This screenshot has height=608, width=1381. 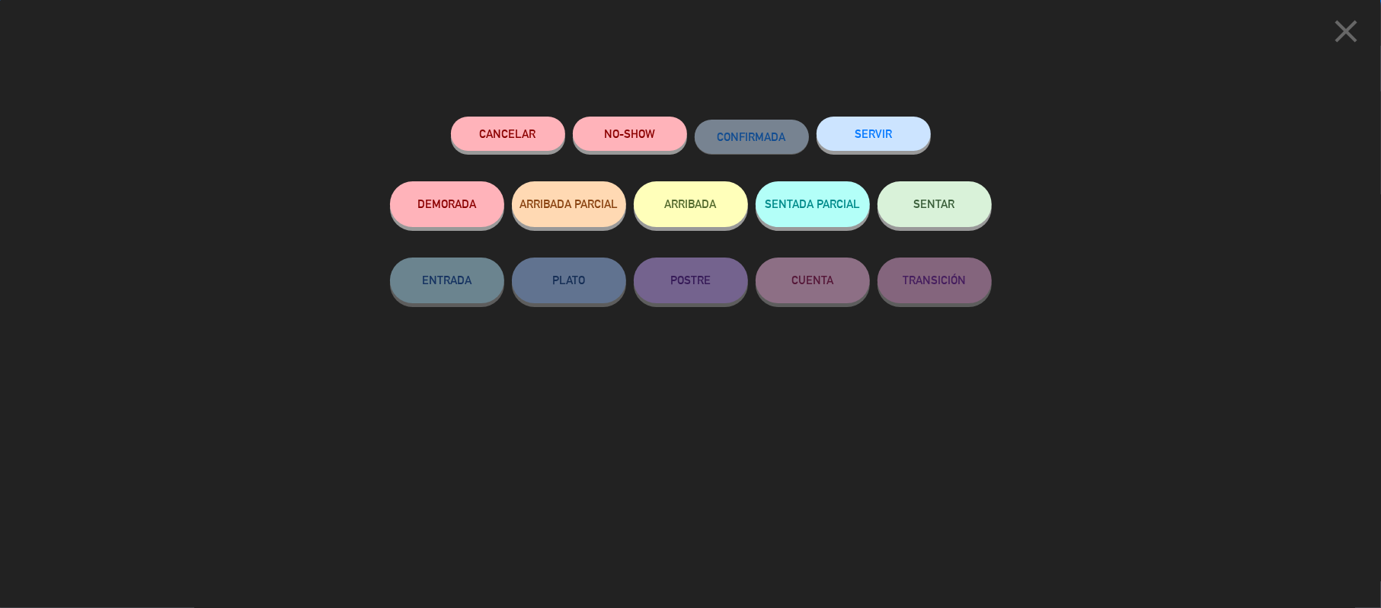 I want to click on button: CONFIRMADA, so click(x=752, y=136).